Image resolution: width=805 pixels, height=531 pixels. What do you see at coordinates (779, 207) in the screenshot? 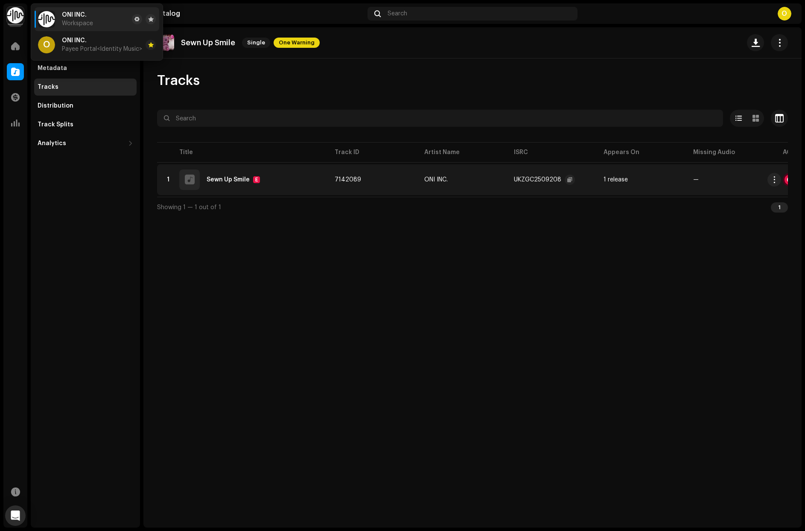
I see `div: 1` at bounding box center [779, 207].